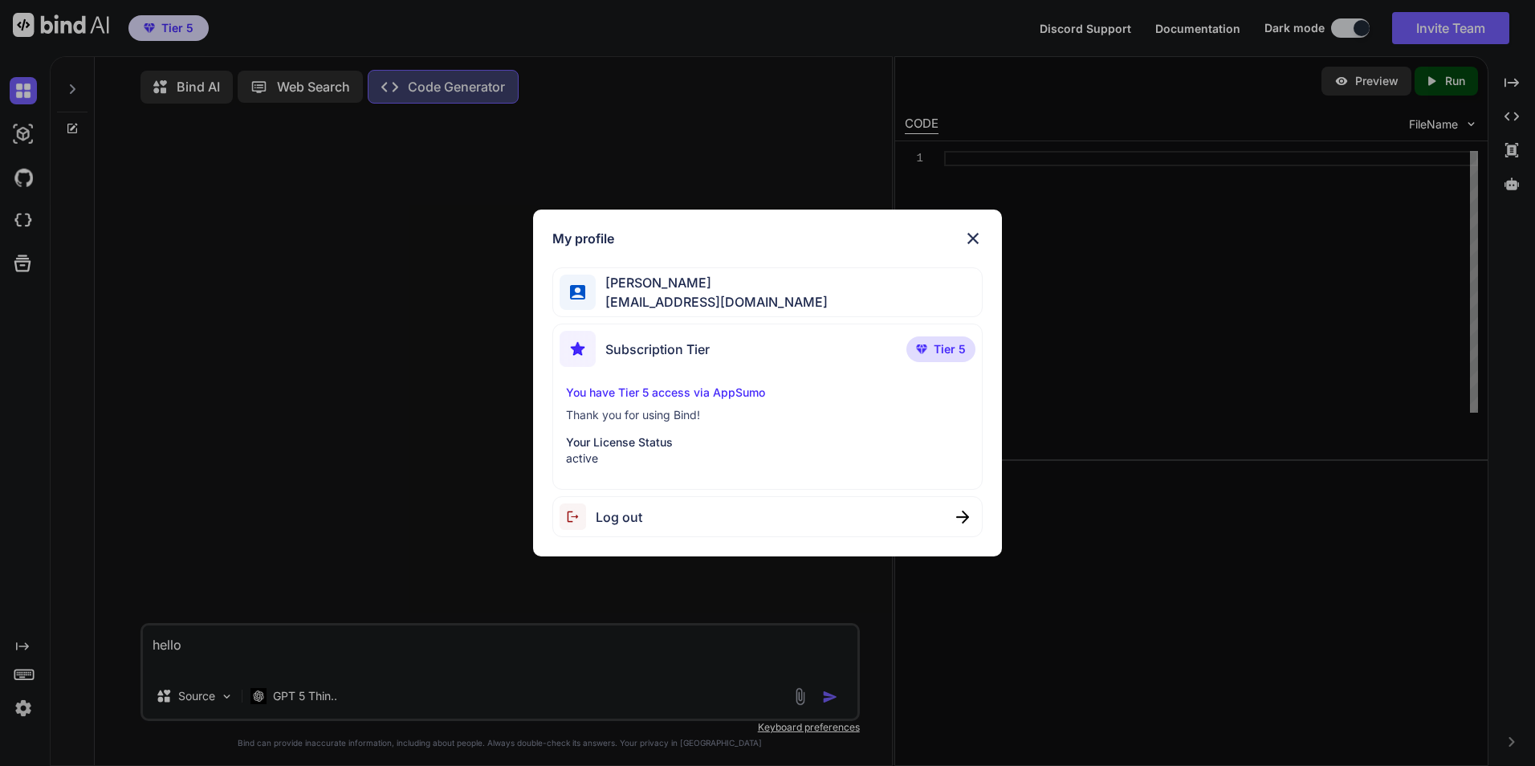 Image resolution: width=1535 pixels, height=766 pixels. Describe the element at coordinates (583, 238) in the screenshot. I see `h1: My profile` at that location.